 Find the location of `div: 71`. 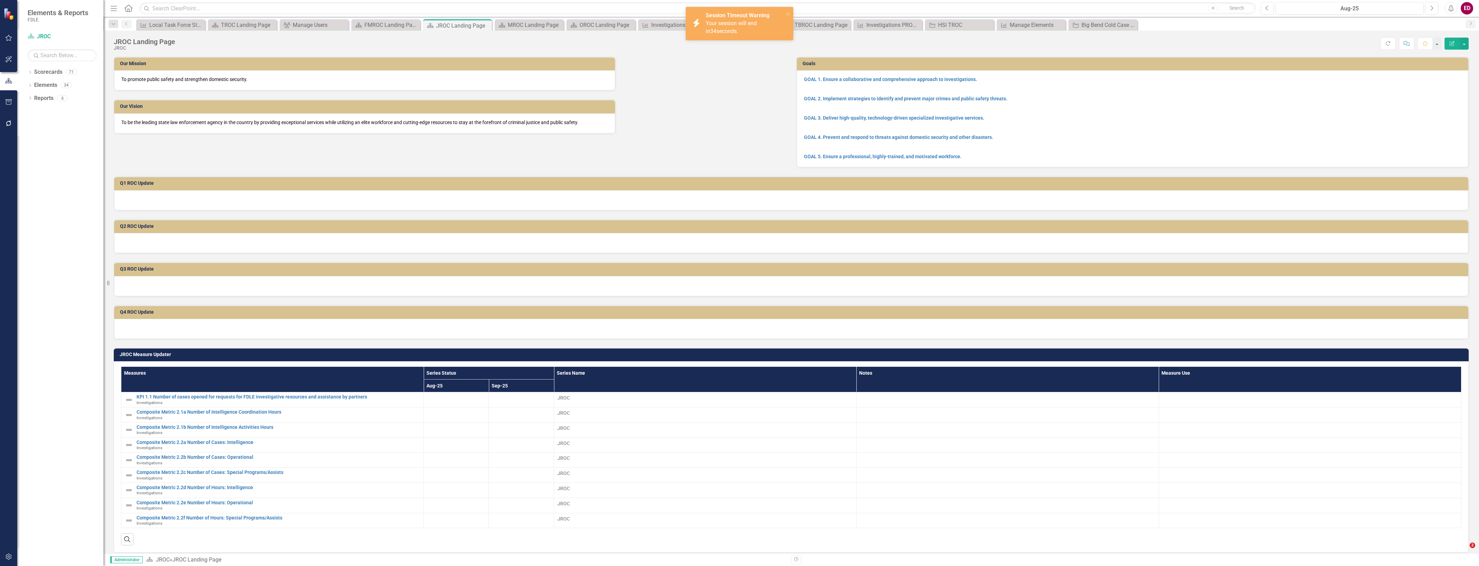

div: 71 is located at coordinates (71, 72).